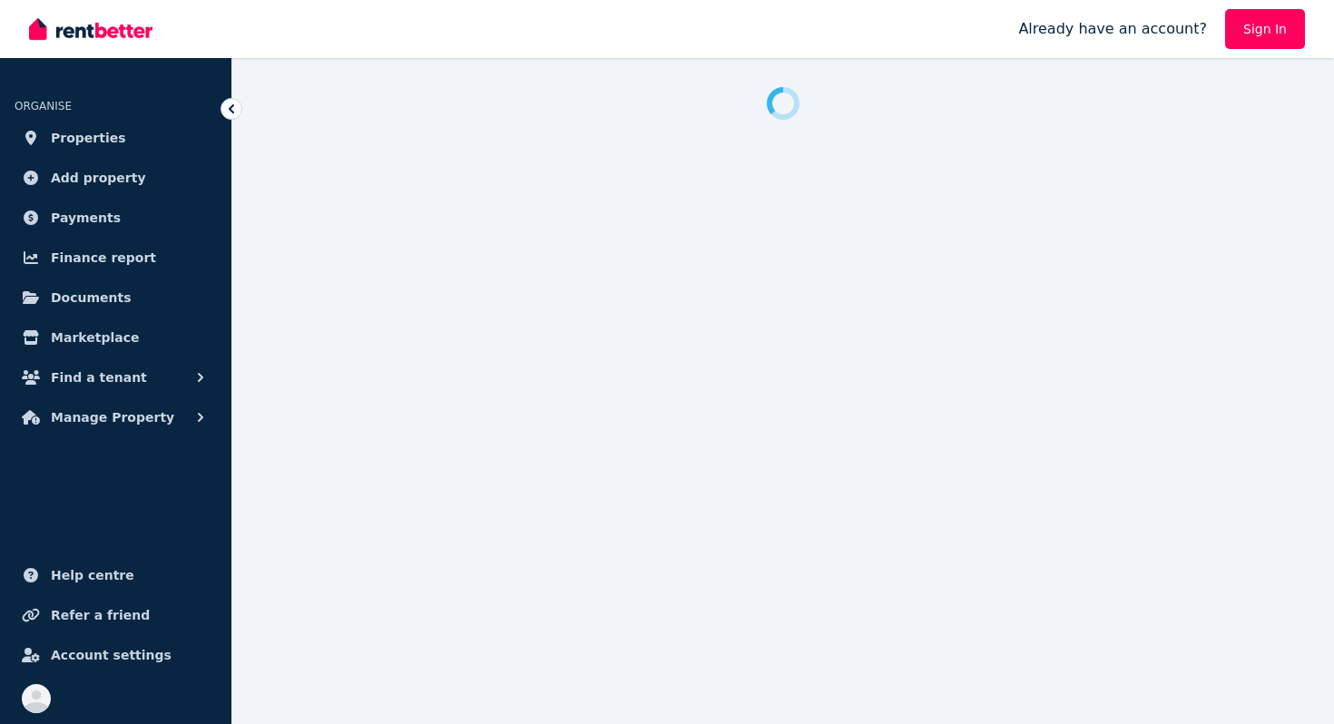  I want to click on span: Payments, so click(85, 218).